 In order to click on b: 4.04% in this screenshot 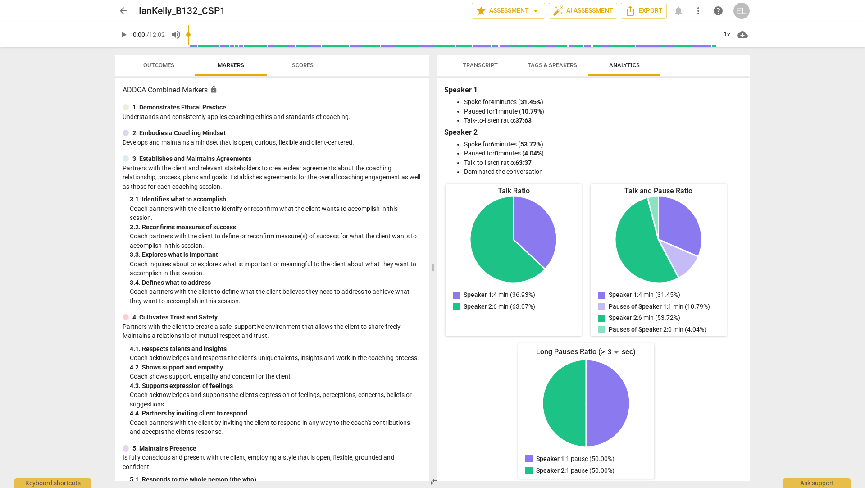, I will do `click(533, 153)`.